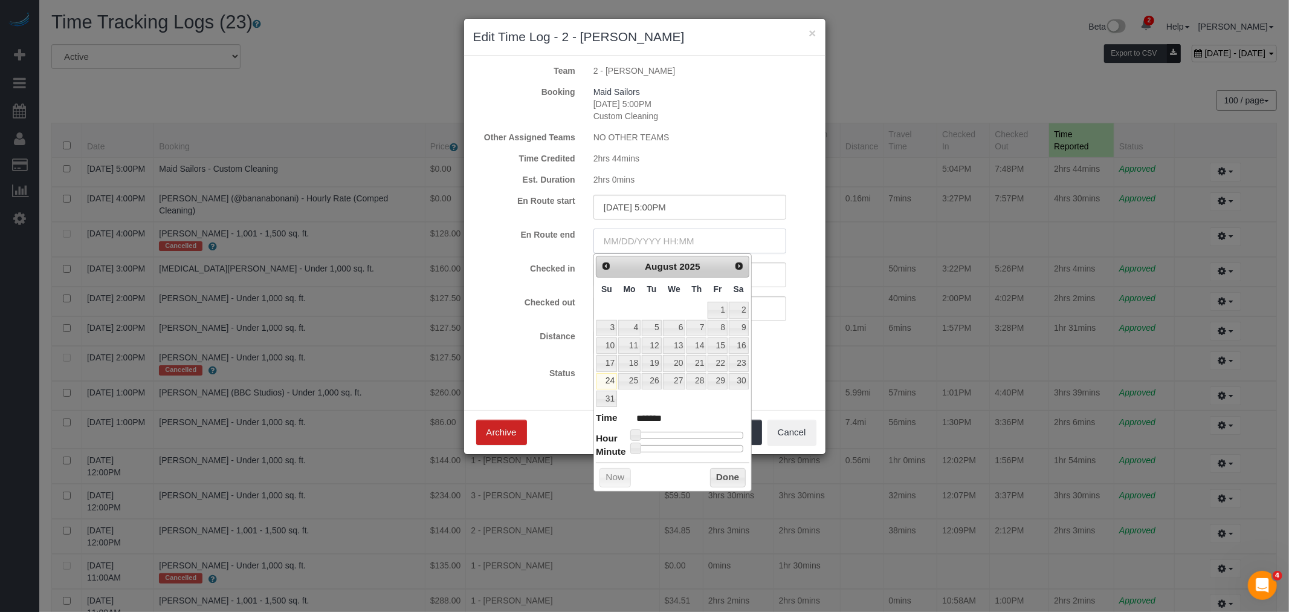 The image size is (1289, 612). What do you see at coordinates (674, 289) in the screenshot?
I see `span: Wednesday` at bounding box center [674, 289].